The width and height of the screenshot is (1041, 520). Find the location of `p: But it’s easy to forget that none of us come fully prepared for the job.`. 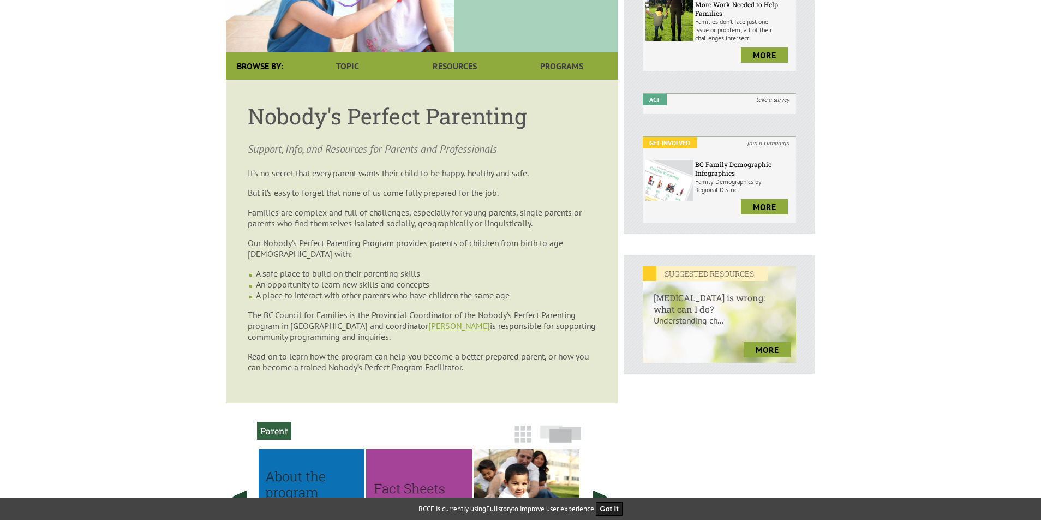

p: But it’s easy to forget that none of us come fully prepared for the job. is located at coordinates (422, 193).